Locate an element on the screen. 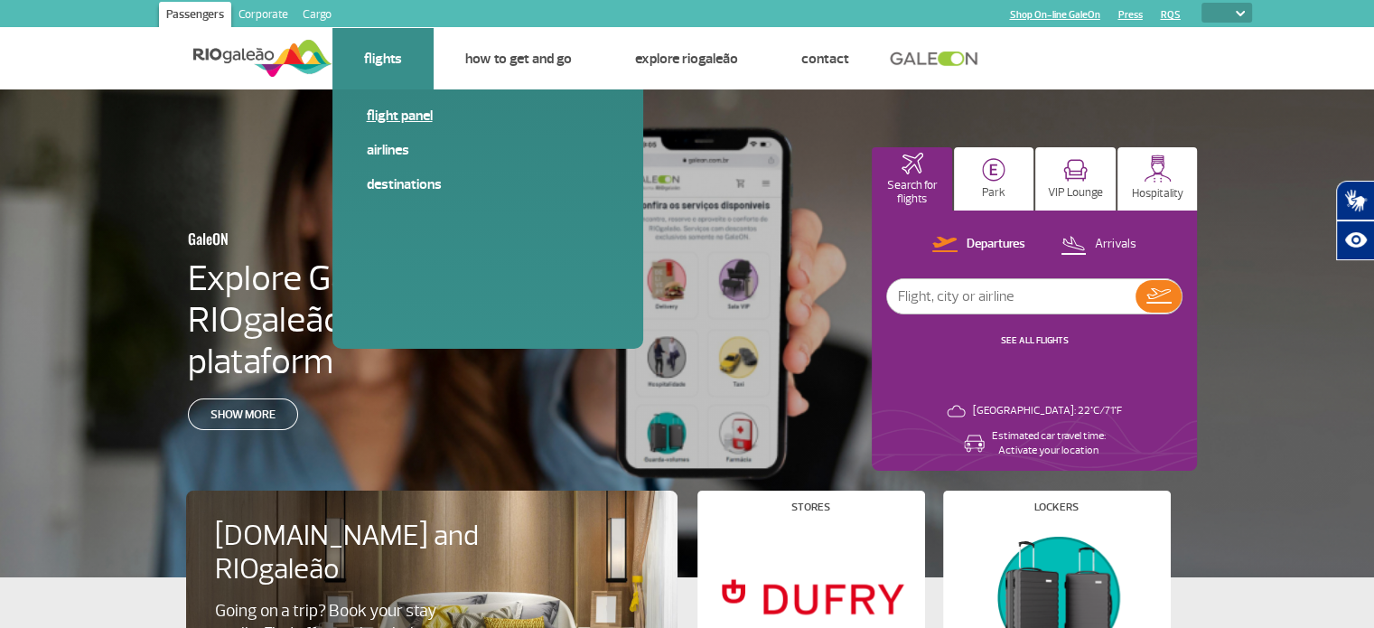 This screenshot has width=1374, height=628. a: Passengers is located at coordinates (195, 16).